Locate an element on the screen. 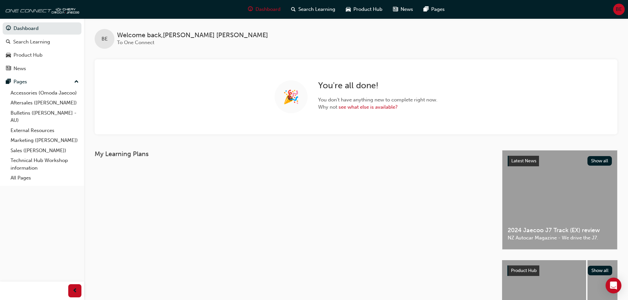 This screenshot has height=300, width=628. img: oneconnect is located at coordinates (41, 9).